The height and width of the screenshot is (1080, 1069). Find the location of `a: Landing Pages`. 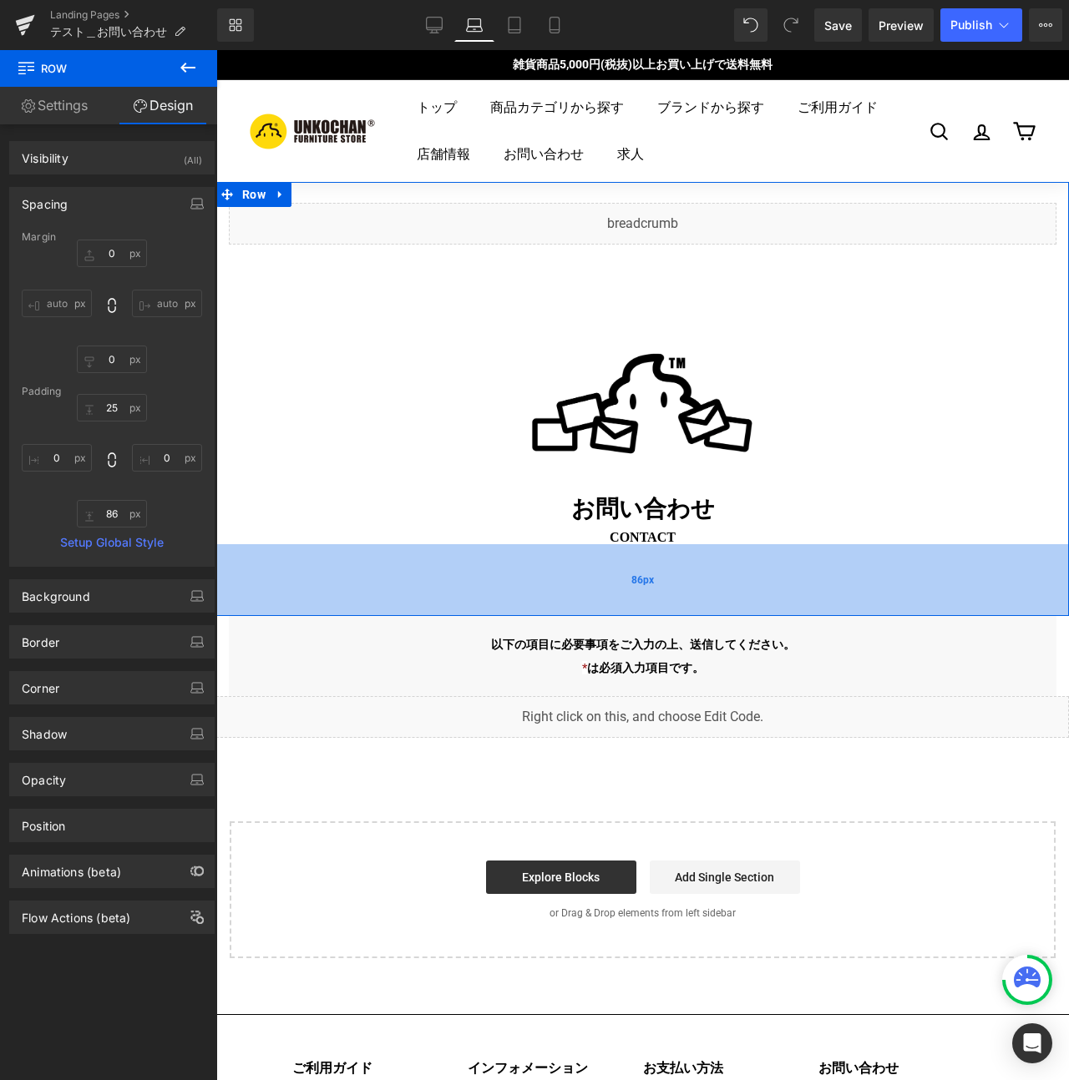

a: Landing Pages is located at coordinates (134, 15).